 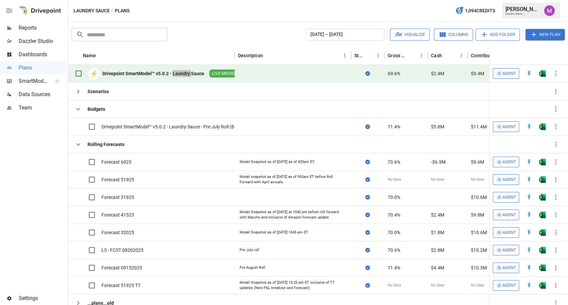 I want to click on span: 71.4%, so click(x=394, y=268).